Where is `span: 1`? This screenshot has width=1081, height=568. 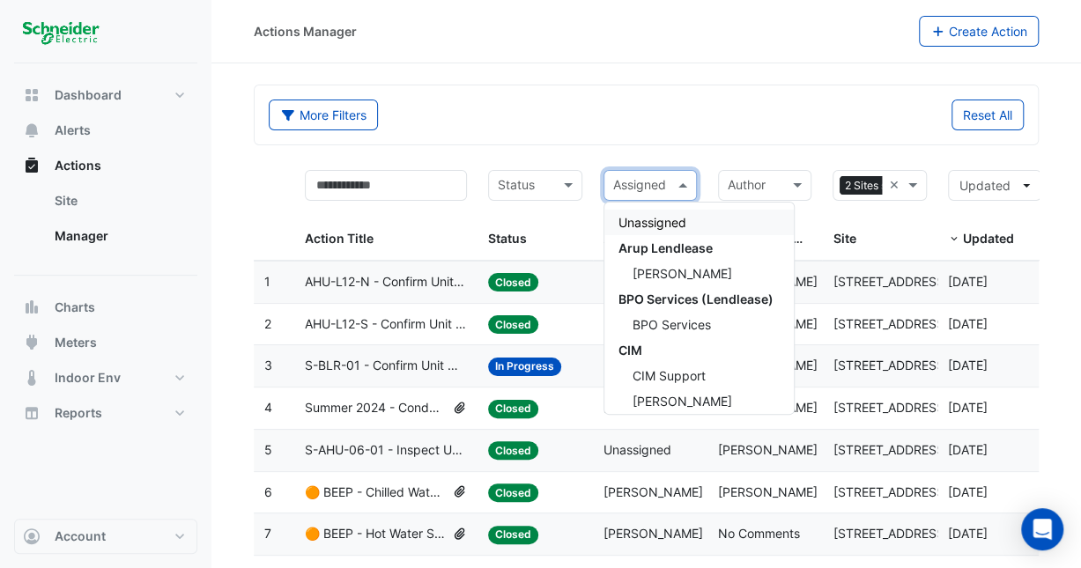 span: 1 is located at coordinates (267, 281).